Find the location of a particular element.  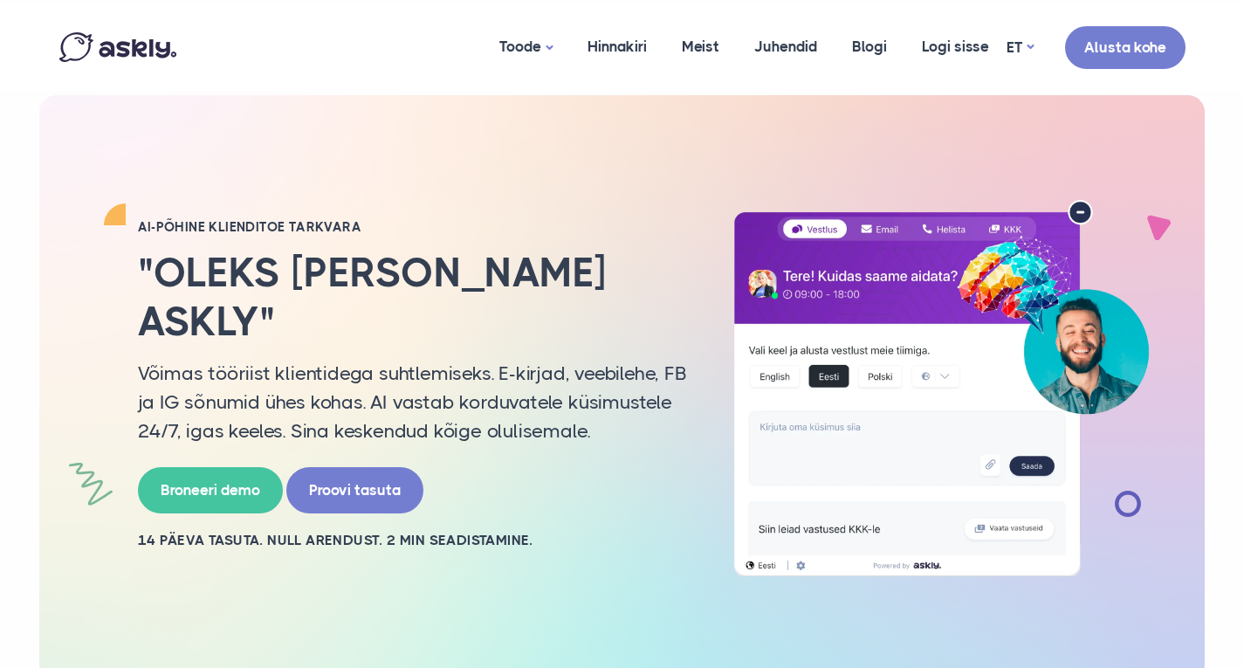

a: Juhendid is located at coordinates (786, 46).